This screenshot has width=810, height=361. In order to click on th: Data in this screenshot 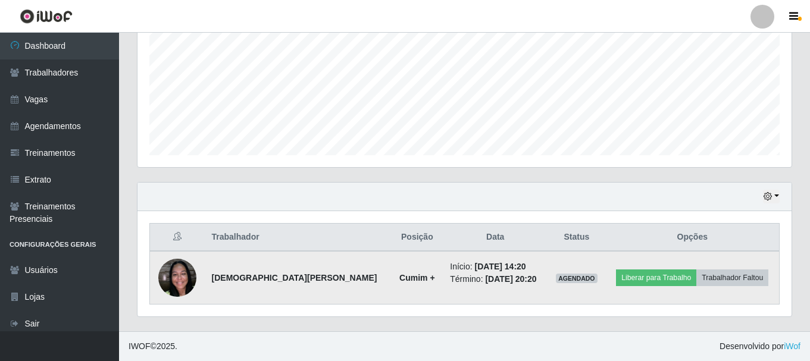, I will do `click(495, 237)`.